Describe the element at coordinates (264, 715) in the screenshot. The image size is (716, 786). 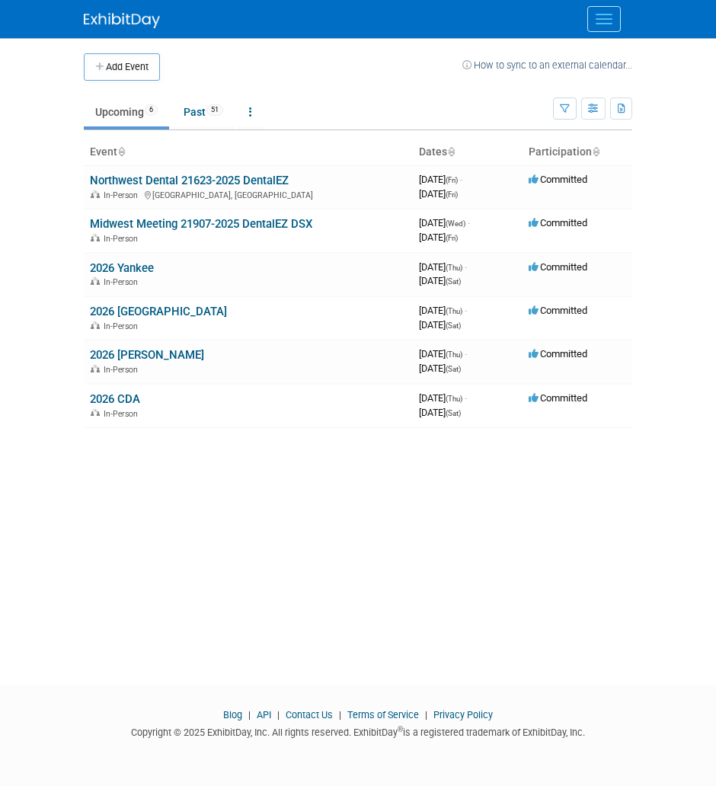
I see `a: API` at that location.